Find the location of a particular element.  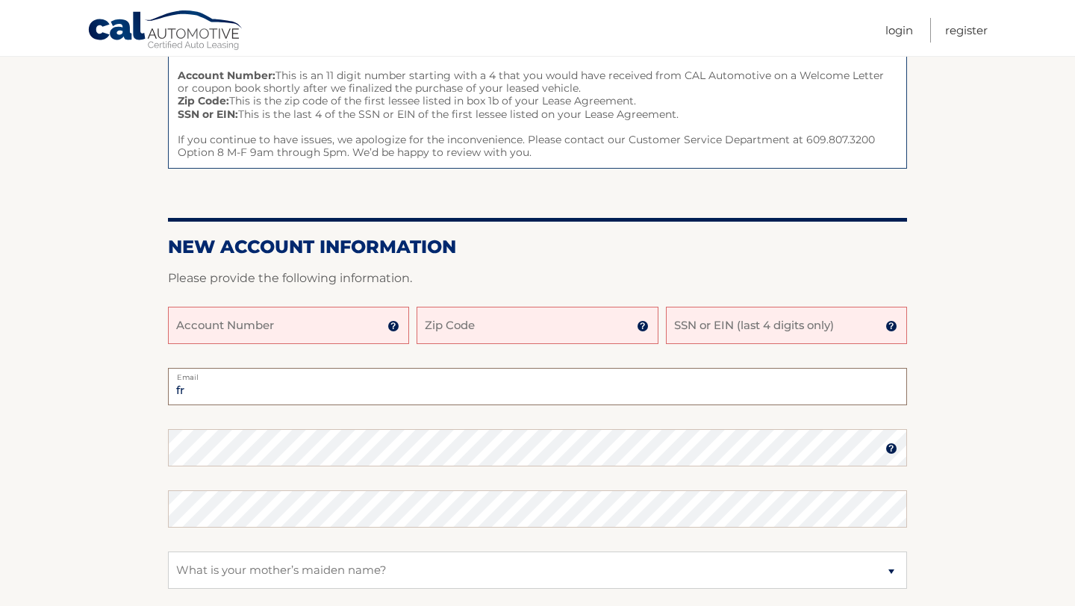

strong: SSN or EIN: is located at coordinates (207, 114).